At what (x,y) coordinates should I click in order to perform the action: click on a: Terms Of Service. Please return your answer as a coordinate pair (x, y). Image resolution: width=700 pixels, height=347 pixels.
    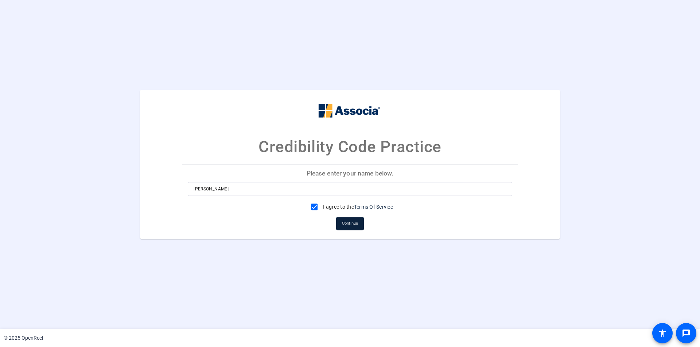
    Looking at the image, I should click on (373, 207).